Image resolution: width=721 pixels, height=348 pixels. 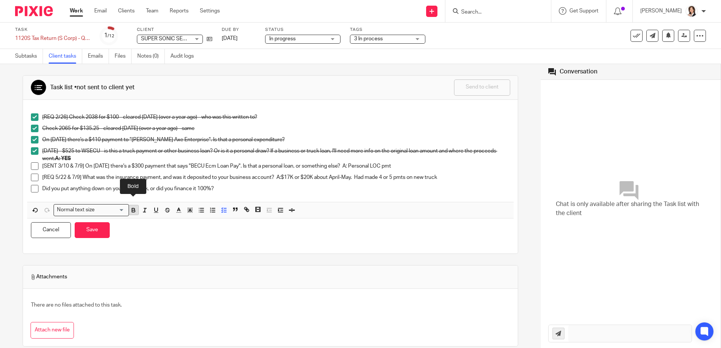 What do you see at coordinates (276, 178) in the screenshot?
I see `p: [REQ 5/22 & 7/9] What was the insurance payment, and was it deposited to your business account? A...` at bounding box center [276, 178].